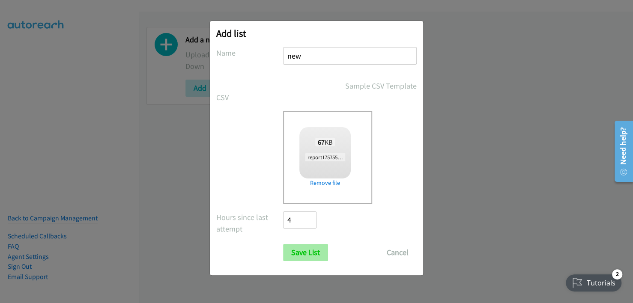 Image resolution: width=633 pixels, height=303 pixels. What do you see at coordinates (397, 253) in the screenshot?
I see `button: Cancel` at bounding box center [397, 253].